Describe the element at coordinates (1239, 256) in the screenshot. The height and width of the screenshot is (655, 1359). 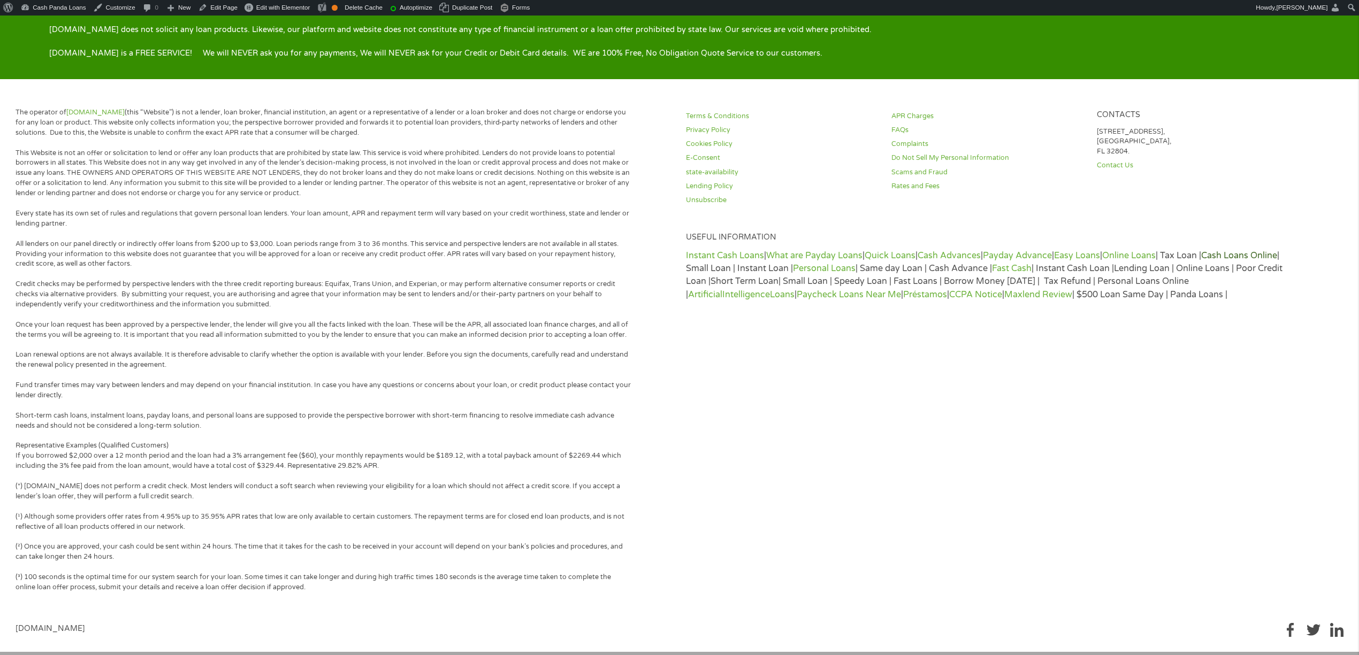
I see `a: Cash Loans Online` at that location.